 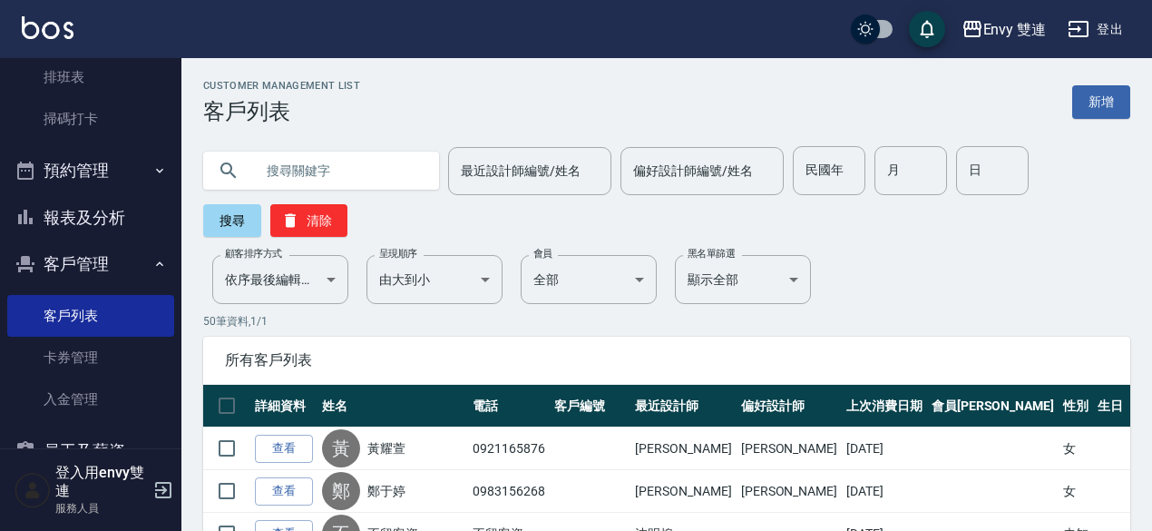 What do you see at coordinates (398, 253) in the screenshot?
I see `label: 呈現順序` at bounding box center [398, 253].